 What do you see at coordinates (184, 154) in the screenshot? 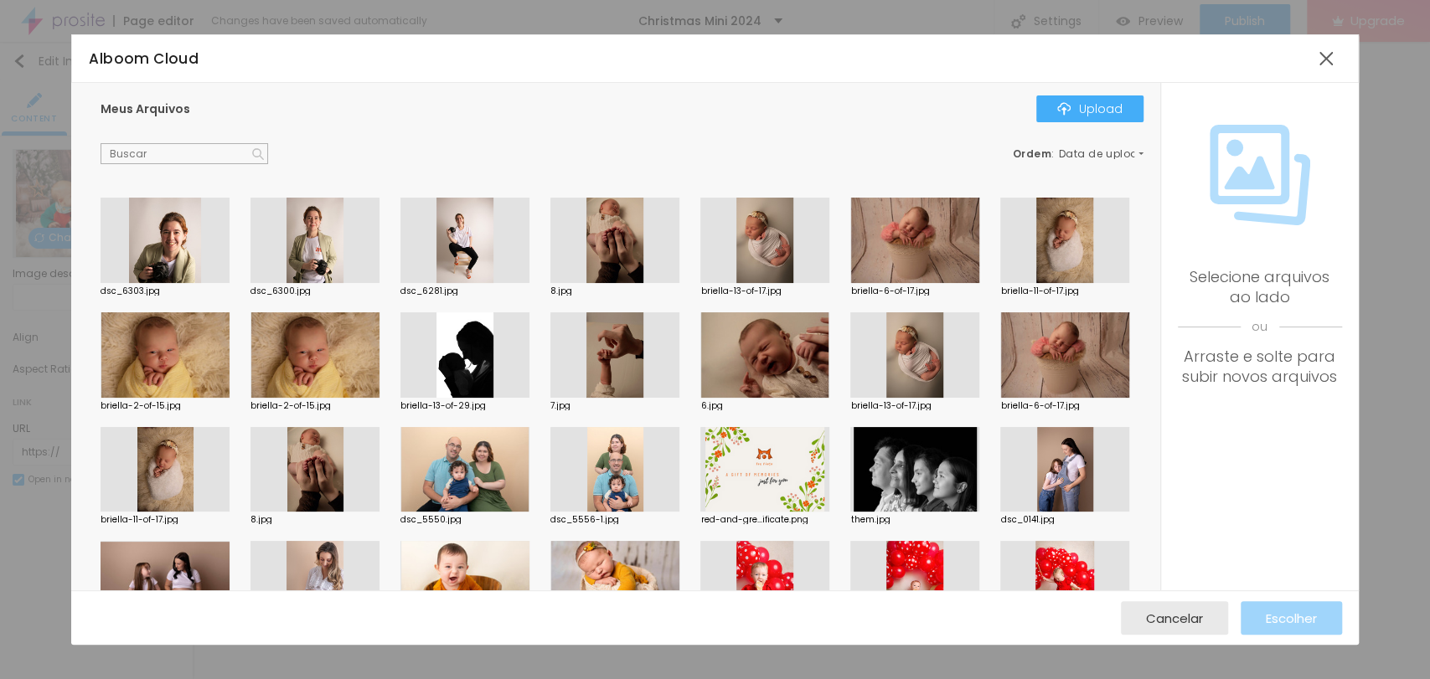
I see `input: Buscar` at bounding box center [184, 154].